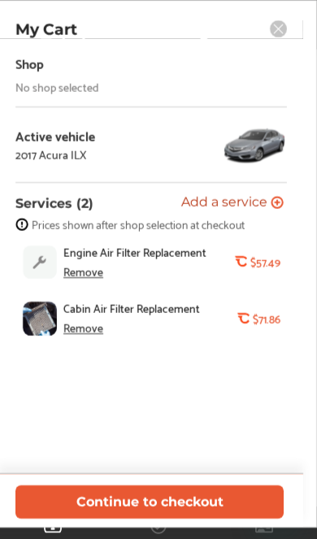 This screenshot has height=539, width=317. What do you see at coordinates (254, 145) in the screenshot?
I see `img: 11219_st0640_046.jpg` at bounding box center [254, 145].